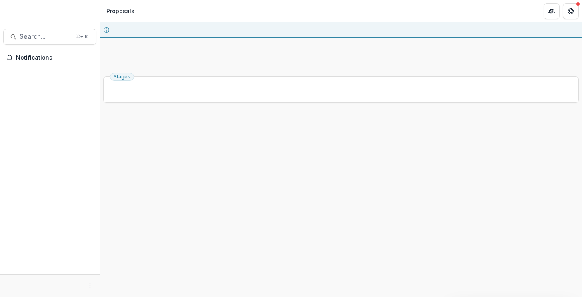 The width and height of the screenshot is (582, 297). I want to click on button: Partners, so click(552, 11).